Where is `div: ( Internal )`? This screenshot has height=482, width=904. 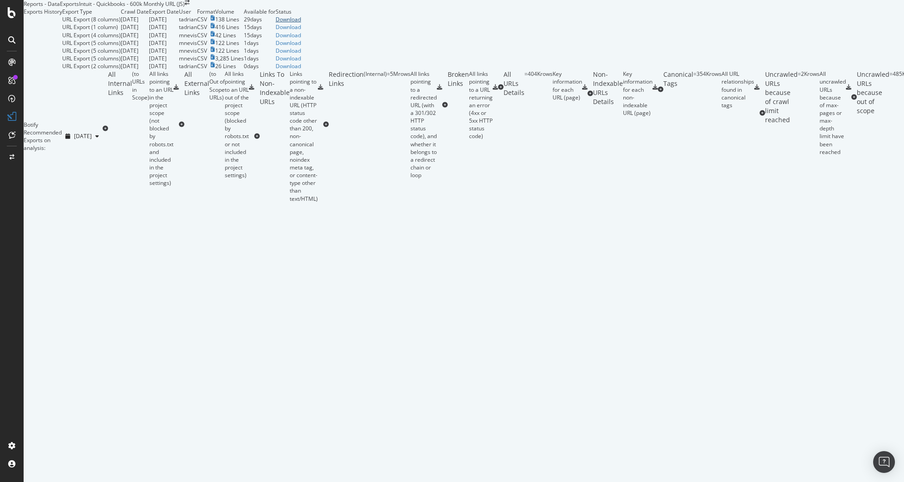
div: ( Internal ) is located at coordinates (375, 124).